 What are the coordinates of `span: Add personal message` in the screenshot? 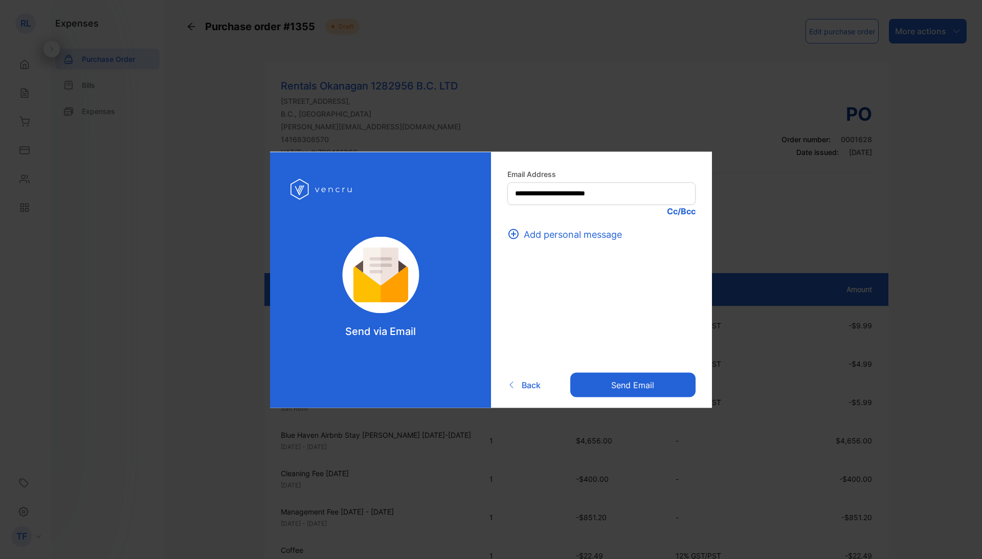 It's located at (573, 234).